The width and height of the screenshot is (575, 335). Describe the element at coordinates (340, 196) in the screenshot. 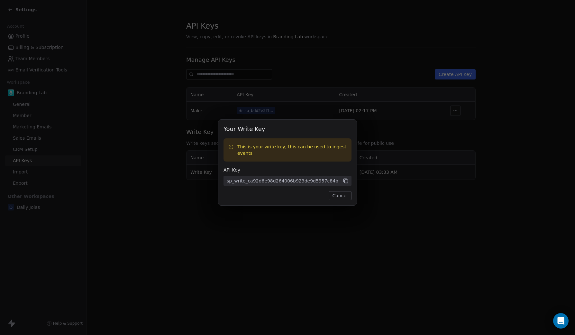

I see `button: Cancel` at that location.